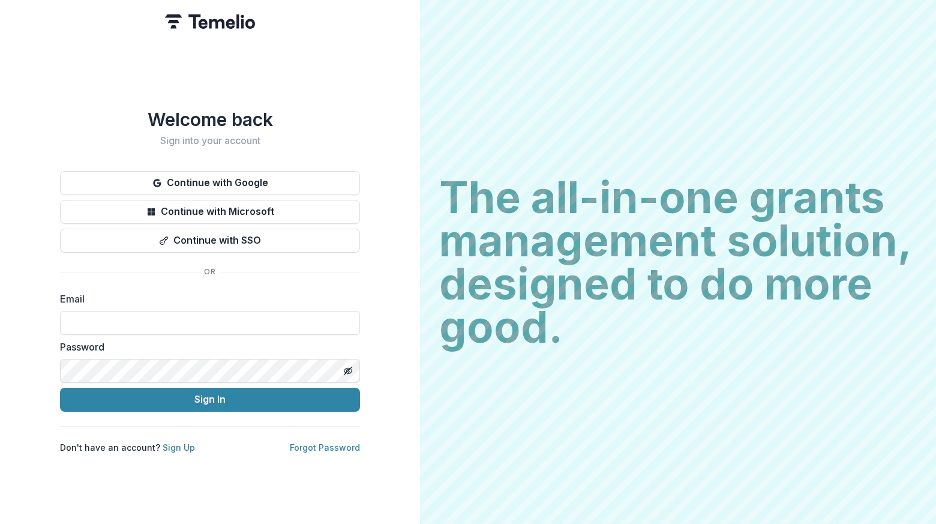  What do you see at coordinates (324, 447) in the screenshot?
I see `a: Forgot Password` at bounding box center [324, 447].